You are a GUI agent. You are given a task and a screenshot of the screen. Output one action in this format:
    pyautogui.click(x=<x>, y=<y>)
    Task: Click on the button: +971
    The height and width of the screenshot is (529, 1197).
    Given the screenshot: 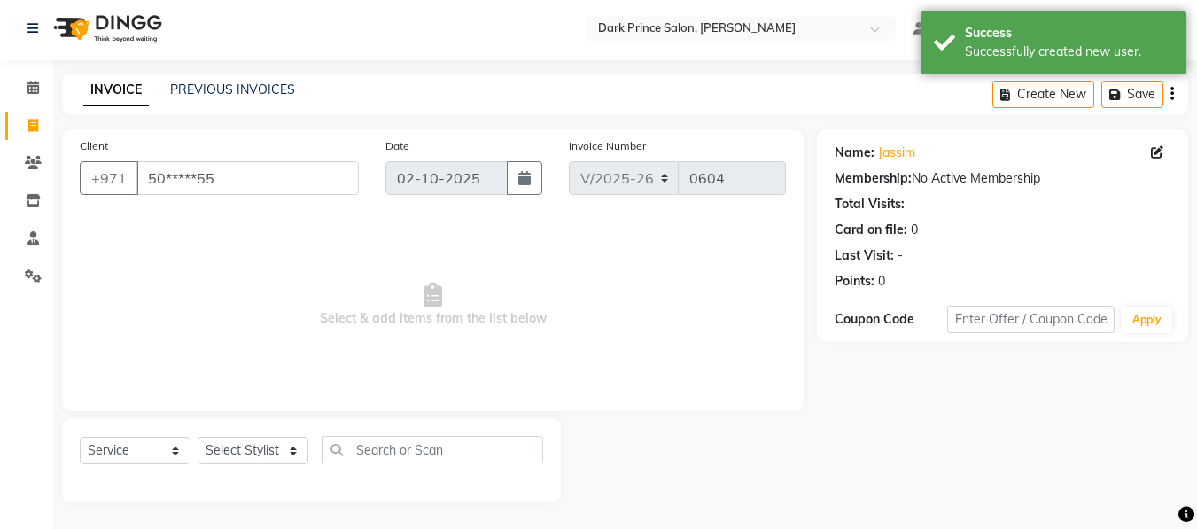 What is the action you would take?
    pyautogui.click(x=109, y=178)
    